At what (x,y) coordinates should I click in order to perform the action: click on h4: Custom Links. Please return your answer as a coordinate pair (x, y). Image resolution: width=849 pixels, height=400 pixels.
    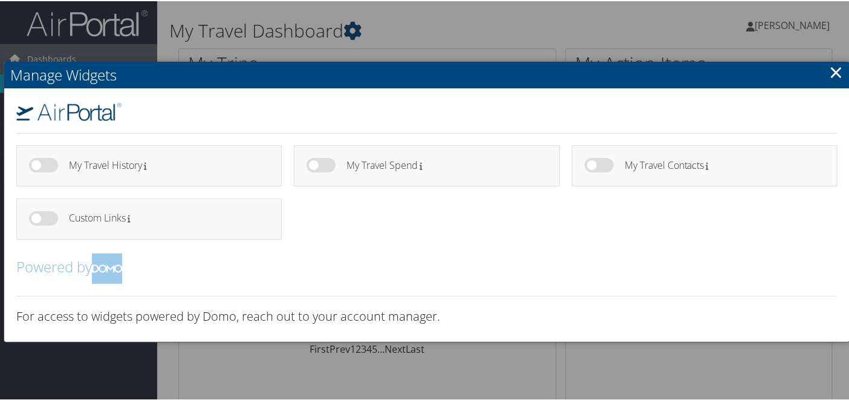
    Looking at the image, I should click on (164, 216).